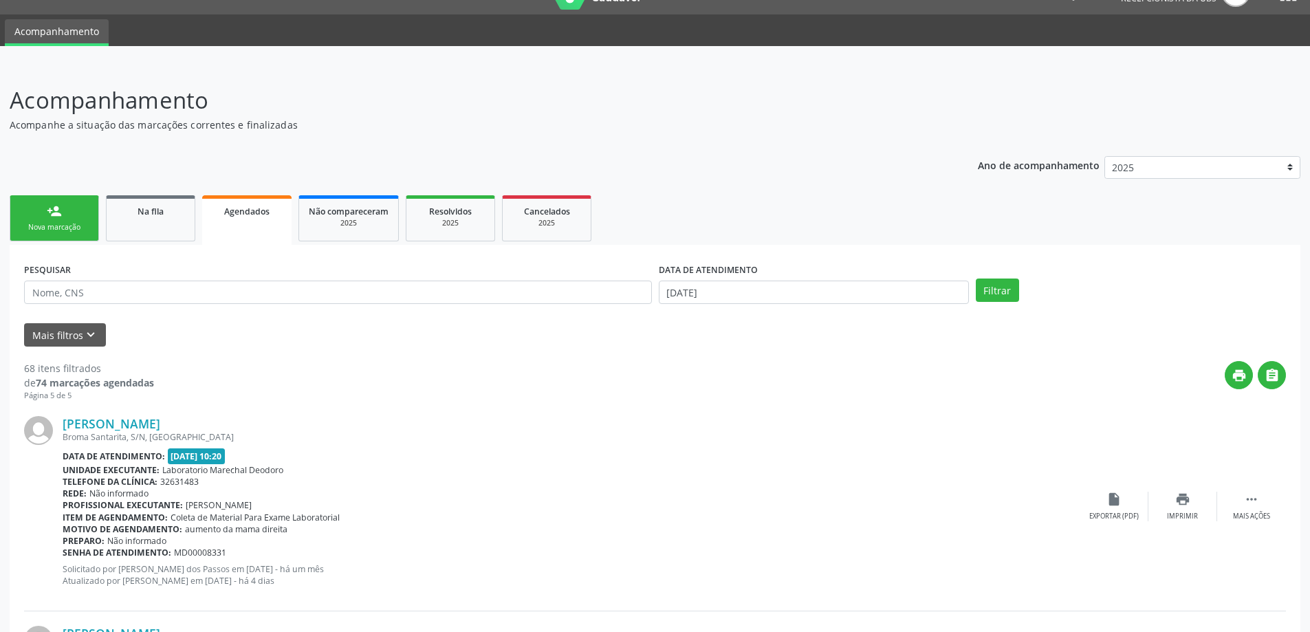  Describe the element at coordinates (54, 211) in the screenshot. I see `div: person_add` at that location.